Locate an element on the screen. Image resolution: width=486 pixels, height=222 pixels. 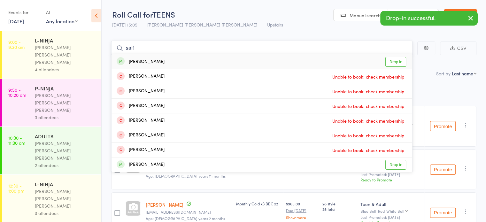
a: Show more is located at coordinates (302, 217).